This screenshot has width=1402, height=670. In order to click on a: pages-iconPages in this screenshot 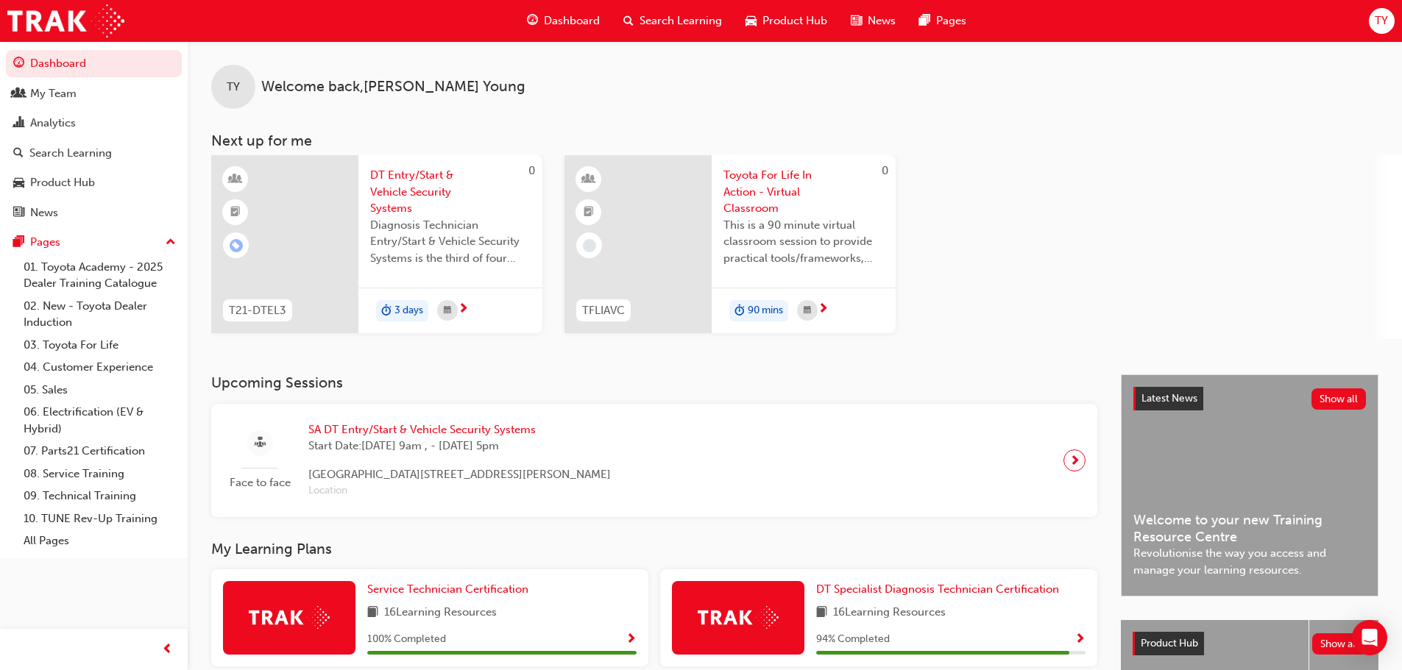, I will do `click(943, 21)`.